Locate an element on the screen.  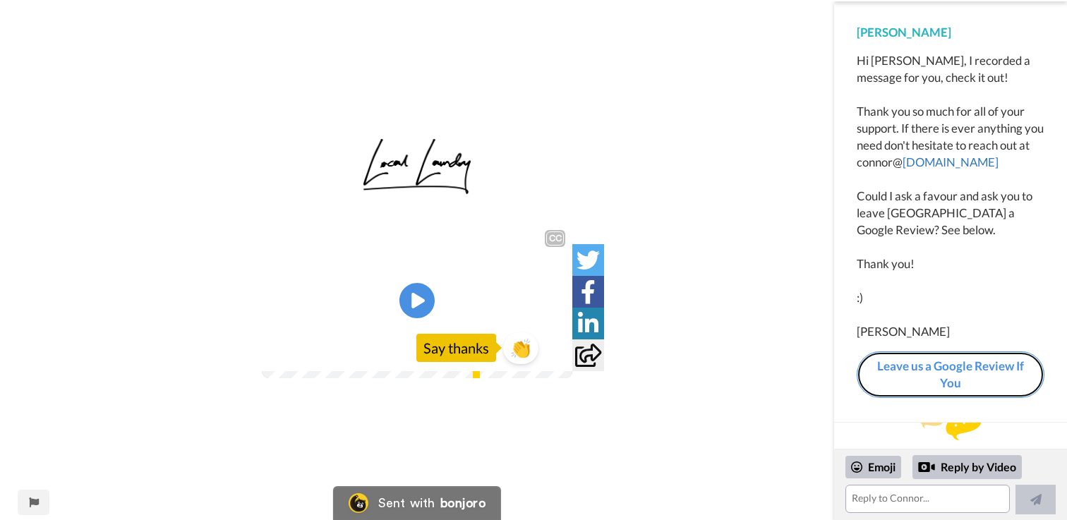
div: bonjoro is located at coordinates (463, 503).